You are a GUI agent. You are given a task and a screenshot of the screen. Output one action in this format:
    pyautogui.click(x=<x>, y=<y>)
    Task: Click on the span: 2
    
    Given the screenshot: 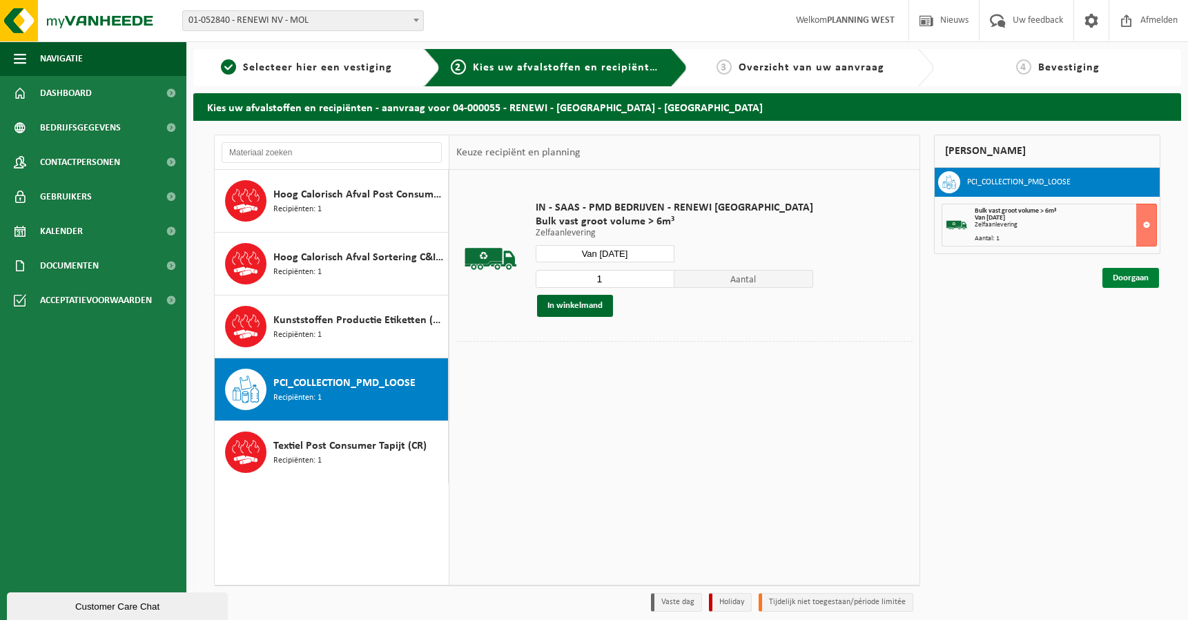 What is the action you would take?
    pyautogui.click(x=458, y=67)
    